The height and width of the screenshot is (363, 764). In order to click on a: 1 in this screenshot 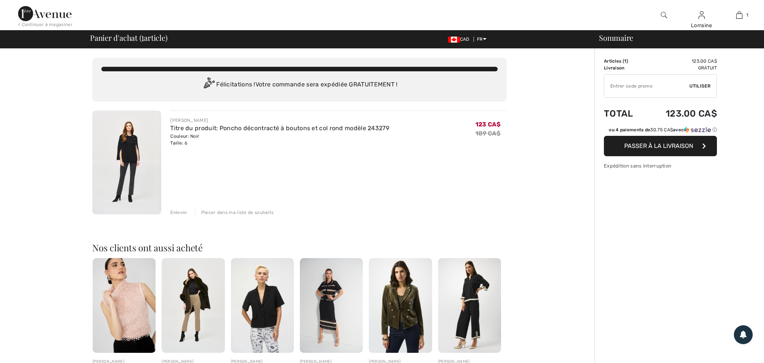, I will do `click(740, 15)`.